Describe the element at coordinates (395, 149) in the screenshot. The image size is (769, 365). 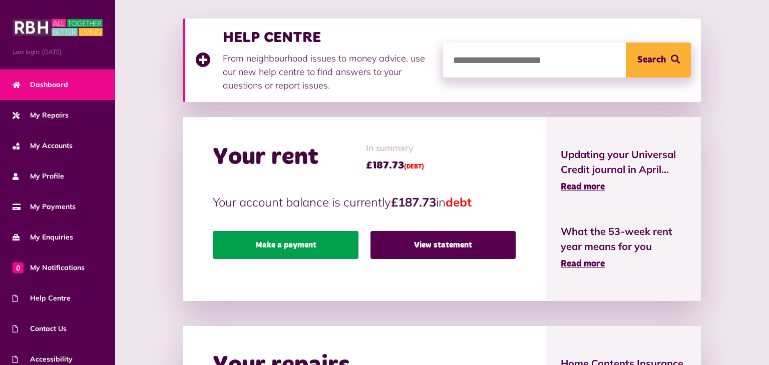
I see `span: In summary` at that location.